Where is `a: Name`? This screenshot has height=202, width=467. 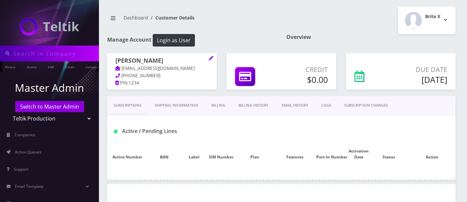
a: Name is located at coordinates (32, 66).